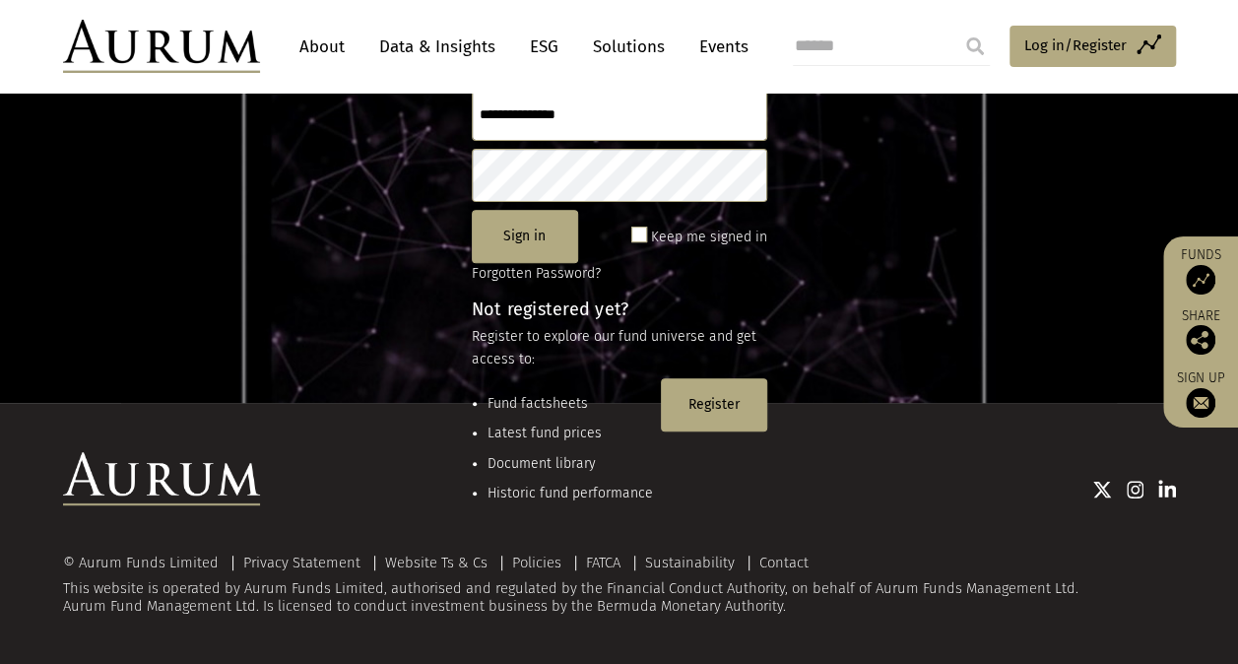  What do you see at coordinates (1201, 393) in the screenshot?
I see `a: Sign up` at bounding box center [1201, 393].